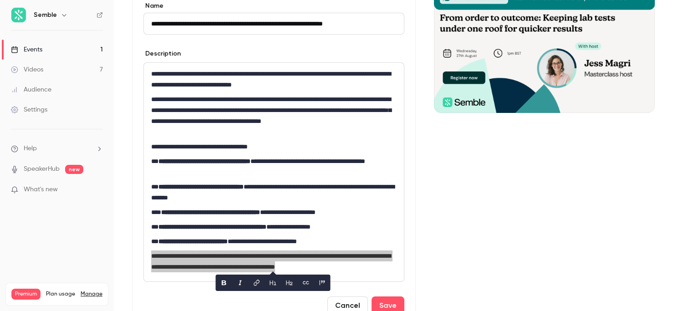  What do you see at coordinates (30, 149) in the screenshot?
I see `span: Help` at bounding box center [30, 149].